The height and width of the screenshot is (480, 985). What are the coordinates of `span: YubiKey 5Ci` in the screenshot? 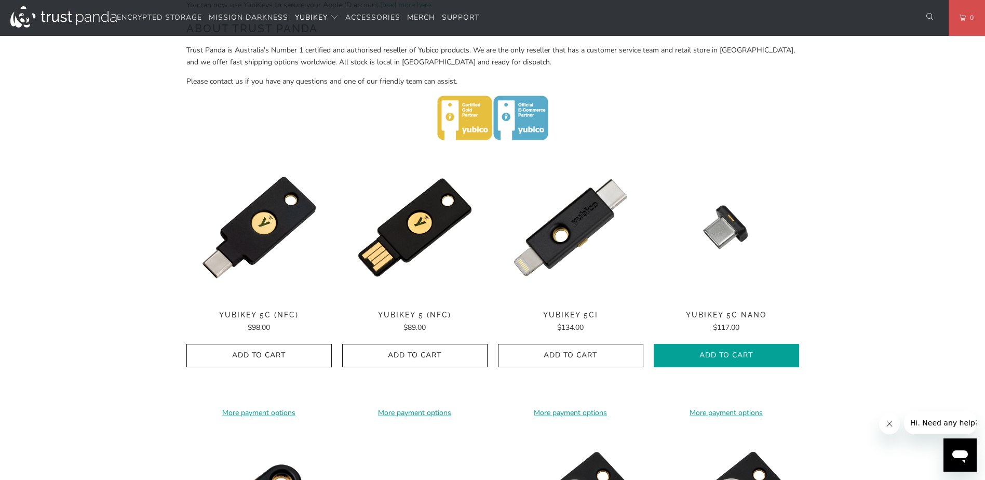 It's located at (571, 315).